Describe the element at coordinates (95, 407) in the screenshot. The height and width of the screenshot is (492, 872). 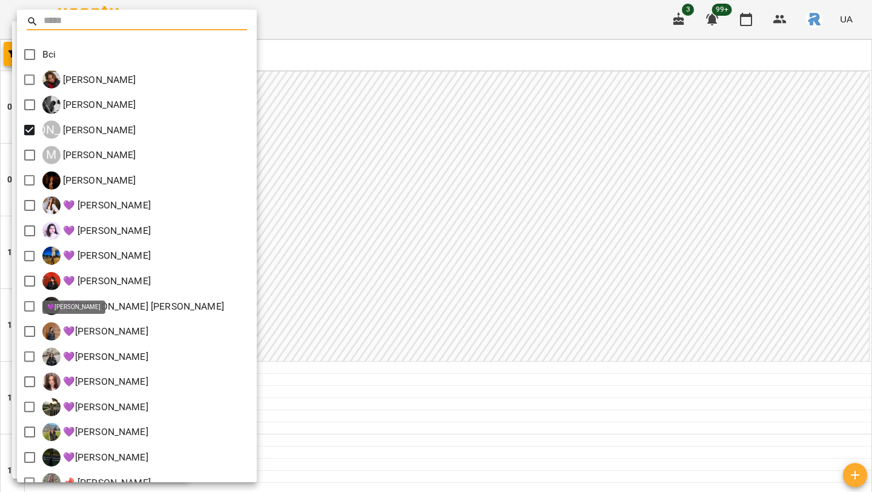
I see `div: 💜Романенко Карим Рустамович` at that location.